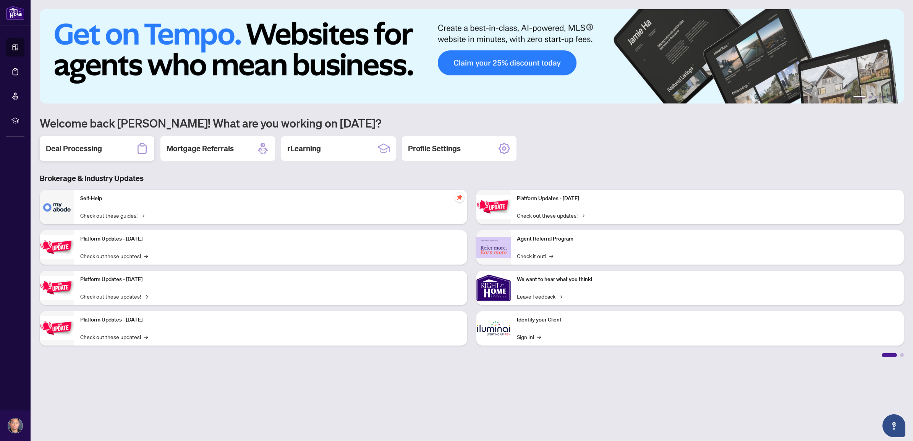 This screenshot has width=913, height=441. I want to click on h3: Brokerage & Industry Updates, so click(472, 178).